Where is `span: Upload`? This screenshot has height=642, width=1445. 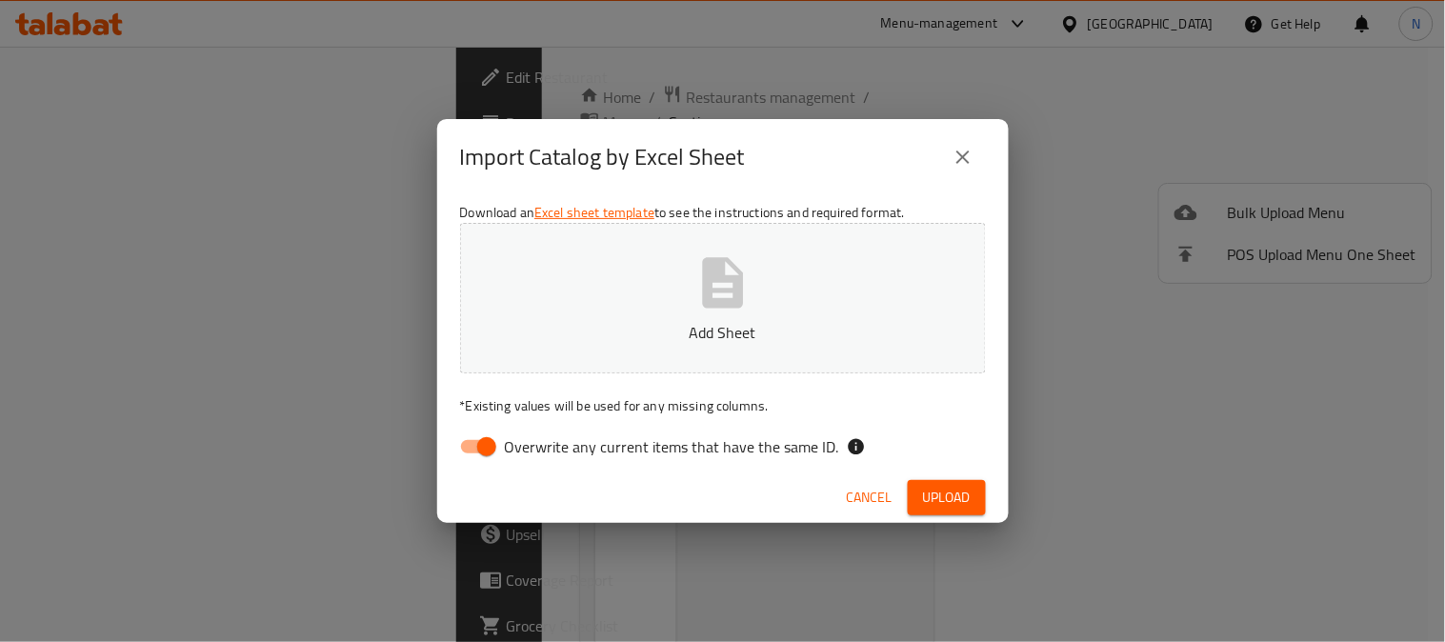
span: Upload is located at coordinates (947, 497).